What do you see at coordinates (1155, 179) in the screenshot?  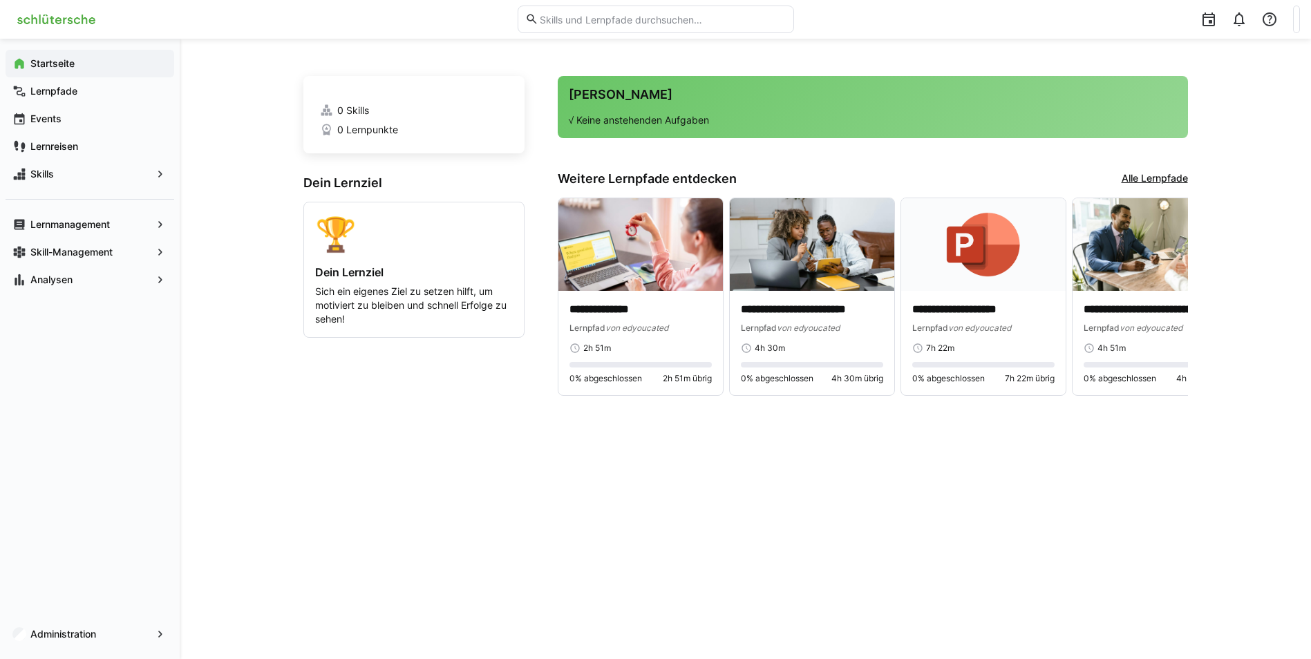 I see `a: Alle Lernpfade` at bounding box center [1155, 179].